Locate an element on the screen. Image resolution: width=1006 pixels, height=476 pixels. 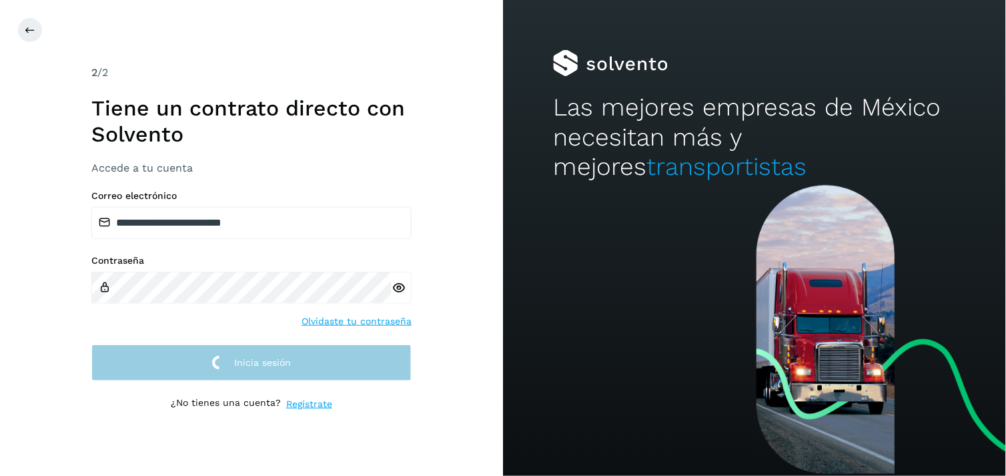
span: transportistas is located at coordinates (727, 166).